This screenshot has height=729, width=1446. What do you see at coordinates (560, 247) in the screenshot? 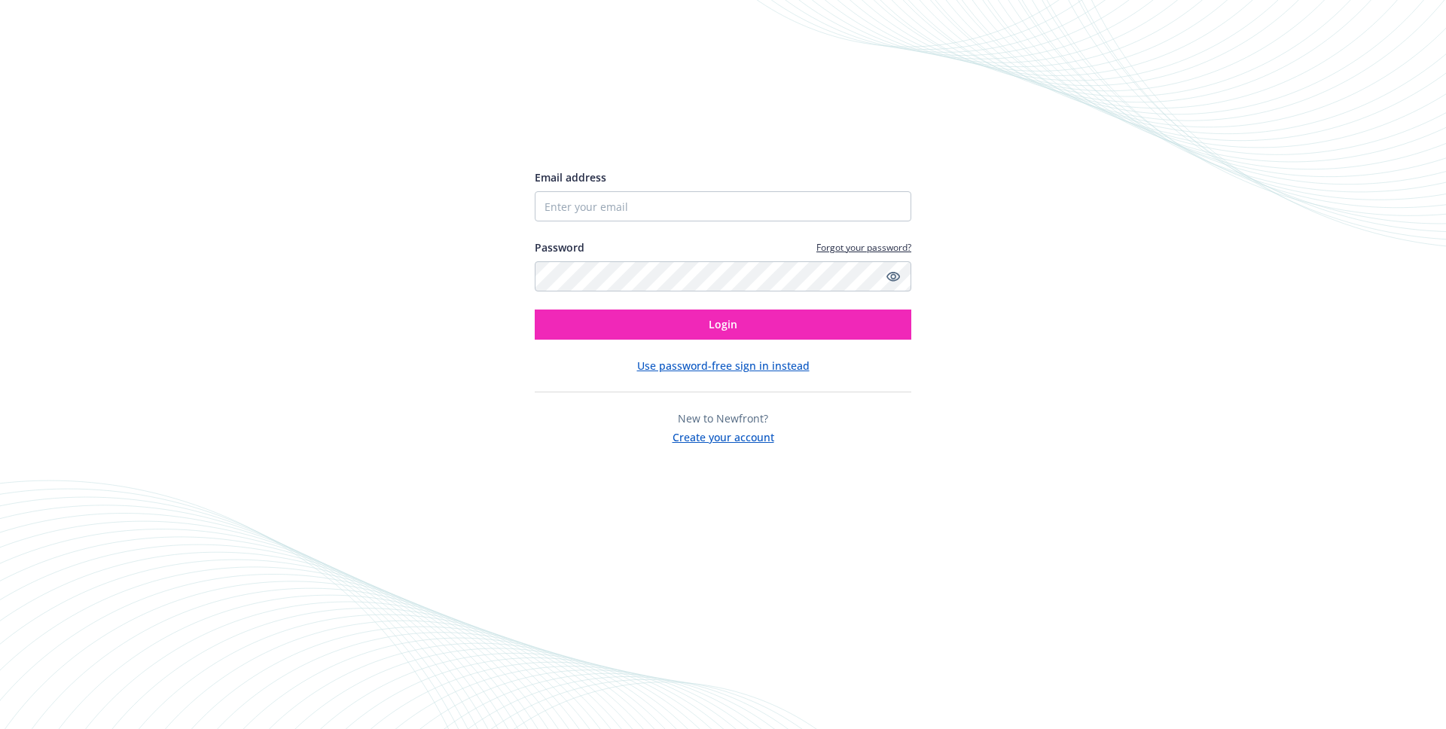
I see `label: Password` at bounding box center [560, 247].